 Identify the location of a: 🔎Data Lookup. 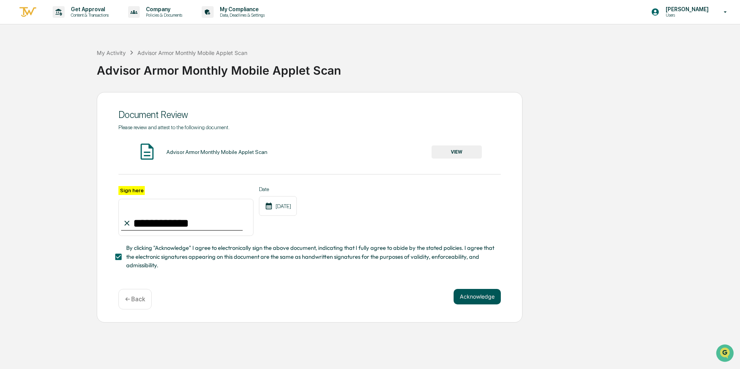
(28, 116).